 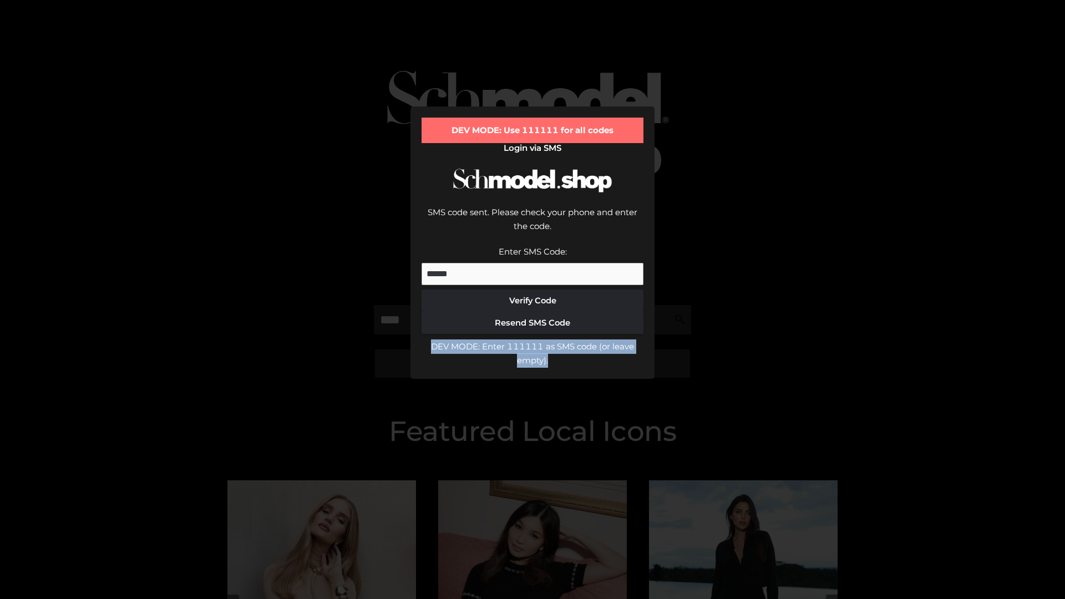 What do you see at coordinates (533, 251) in the screenshot?
I see `label: Enter SMS Code:` at bounding box center [533, 251].